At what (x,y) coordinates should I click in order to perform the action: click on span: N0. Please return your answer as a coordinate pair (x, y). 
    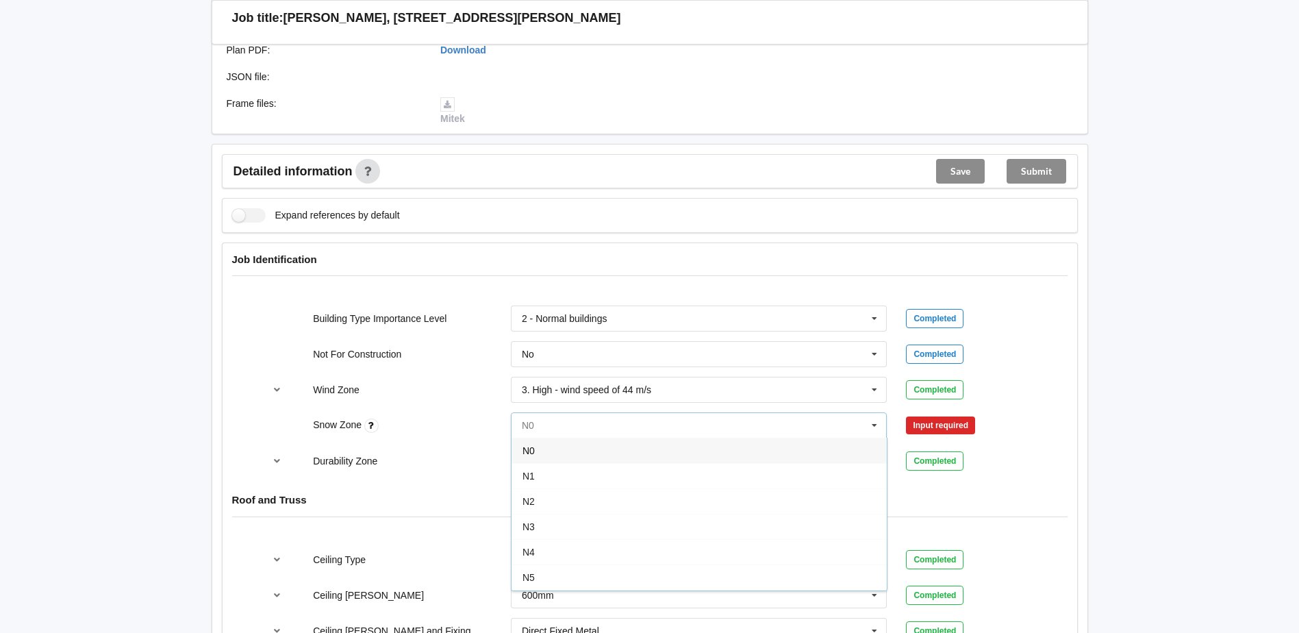
    Looking at the image, I should click on (528, 450).